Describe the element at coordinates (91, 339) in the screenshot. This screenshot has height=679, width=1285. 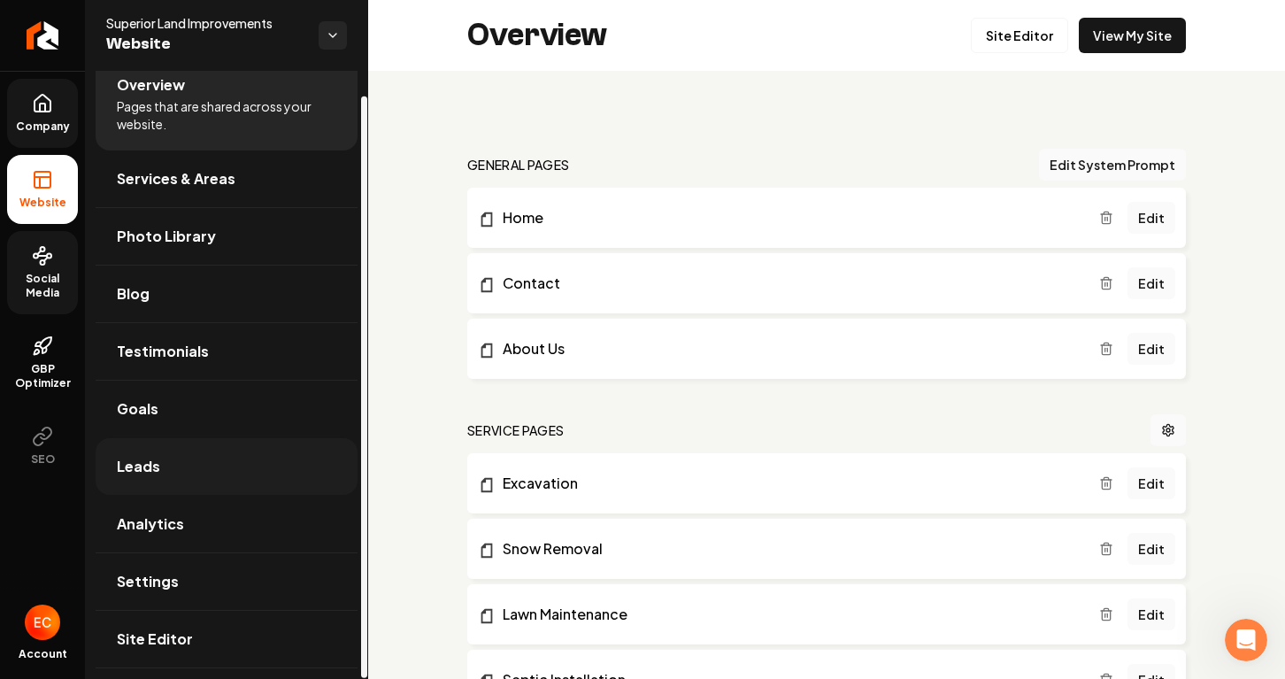
I see `b: In 30 minutes` at that location.